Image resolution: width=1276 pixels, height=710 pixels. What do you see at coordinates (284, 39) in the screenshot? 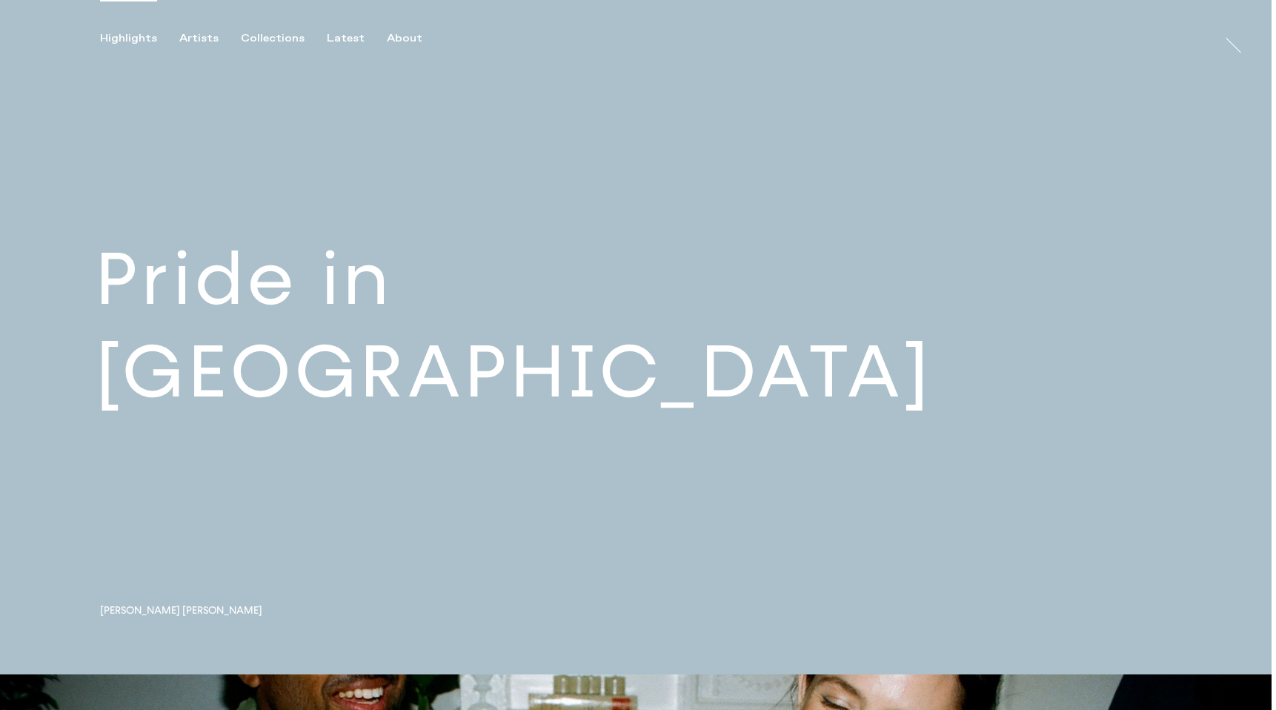
I see `button: Collections` at bounding box center [284, 39].